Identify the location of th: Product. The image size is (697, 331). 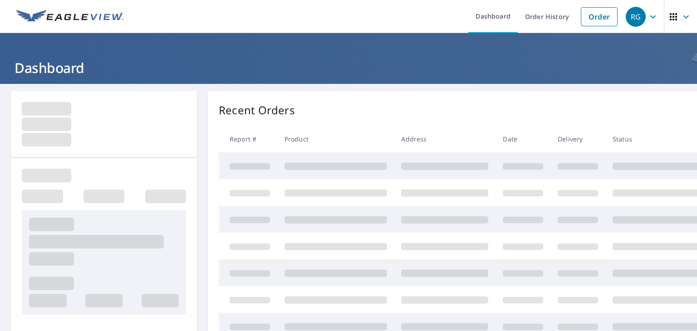
(336, 139).